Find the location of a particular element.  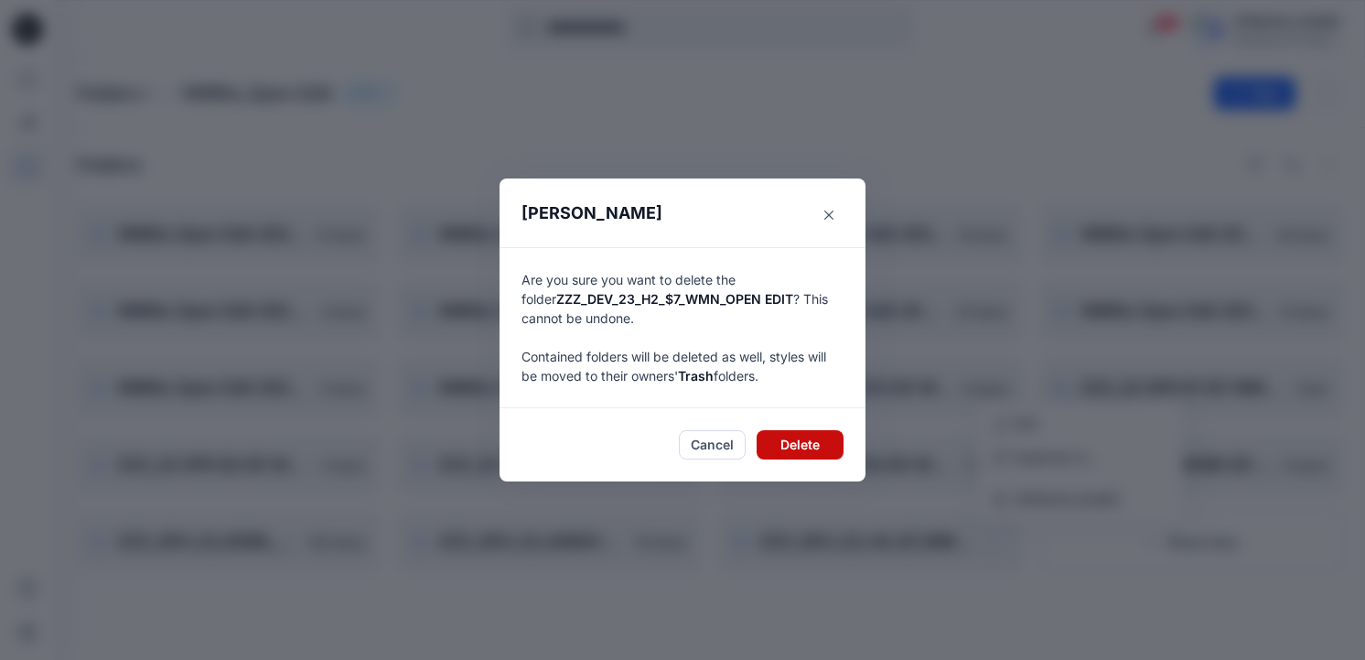

button: Close is located at coordinates (829, 215).